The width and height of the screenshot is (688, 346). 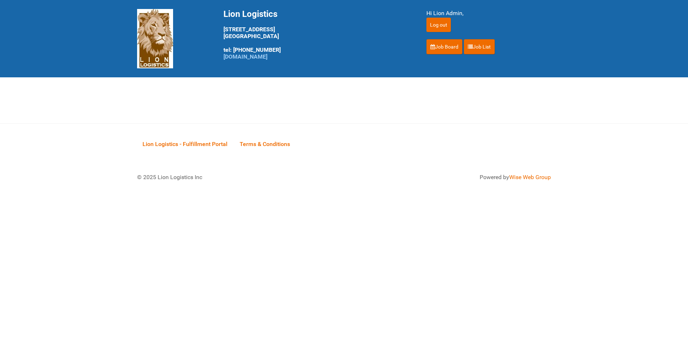 What do you see at coordinates (530, 177) in the screenshot?
I see `a: Wise Web Group` at bounding box center [530, 177].